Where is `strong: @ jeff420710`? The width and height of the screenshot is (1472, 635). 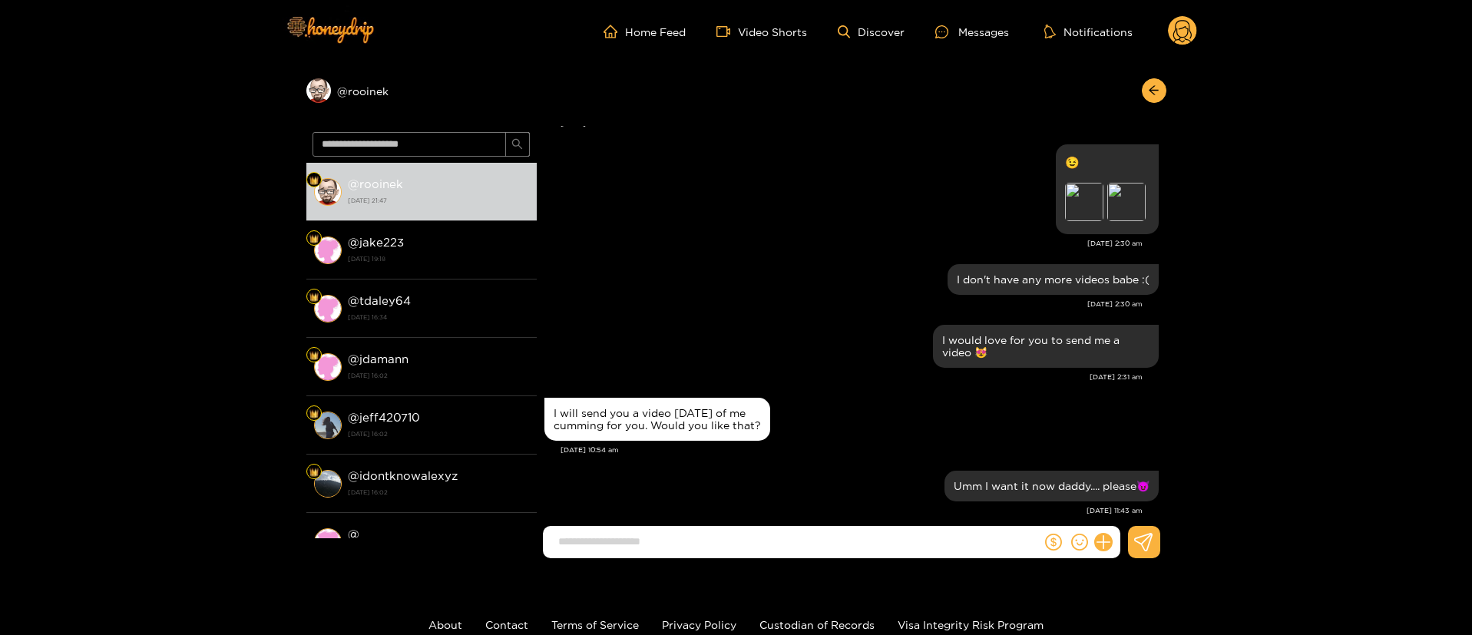
strong: @ jeff420710 is located at coordinates (384, 417).